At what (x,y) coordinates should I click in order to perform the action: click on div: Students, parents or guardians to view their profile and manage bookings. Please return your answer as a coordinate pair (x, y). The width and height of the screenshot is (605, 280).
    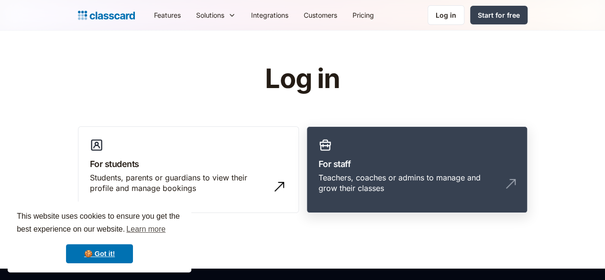
    Looking at the image, I should click on (179, 183).